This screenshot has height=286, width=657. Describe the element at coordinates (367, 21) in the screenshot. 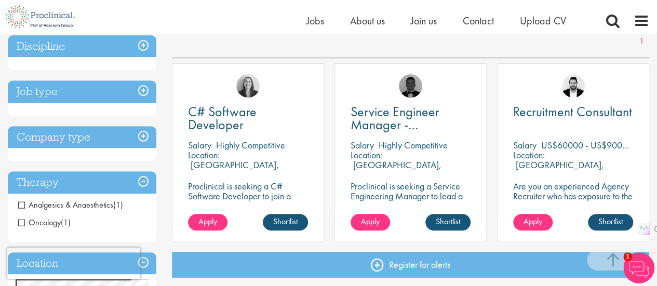

I see `span: About us` at that location.